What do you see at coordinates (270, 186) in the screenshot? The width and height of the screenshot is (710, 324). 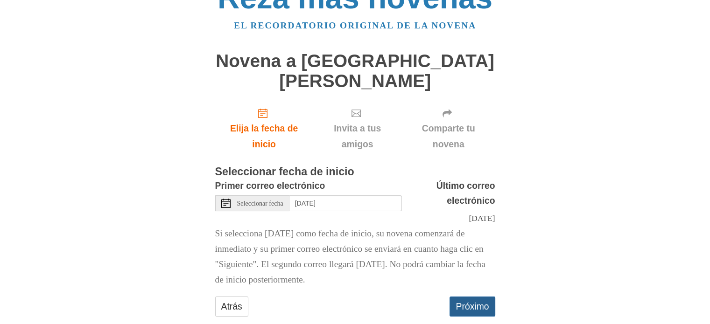 I see `font: Primer correo electrónico` at bounding box center [270, 186].